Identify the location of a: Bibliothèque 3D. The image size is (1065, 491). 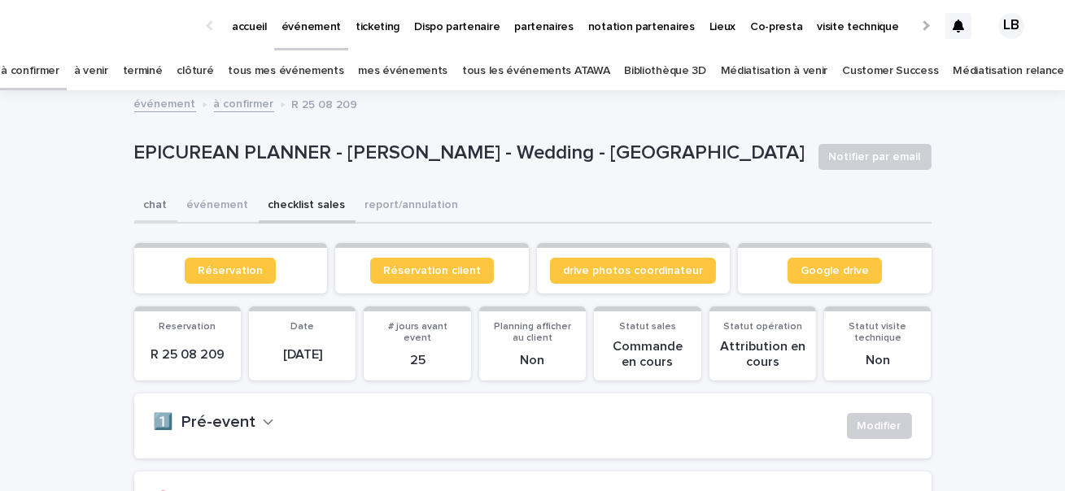
(665, 71).